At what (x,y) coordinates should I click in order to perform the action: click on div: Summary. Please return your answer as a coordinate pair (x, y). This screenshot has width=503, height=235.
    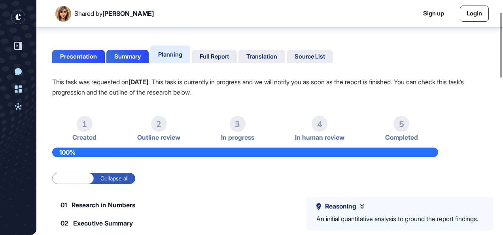
    Looking at the image, I should click on (127, 57).